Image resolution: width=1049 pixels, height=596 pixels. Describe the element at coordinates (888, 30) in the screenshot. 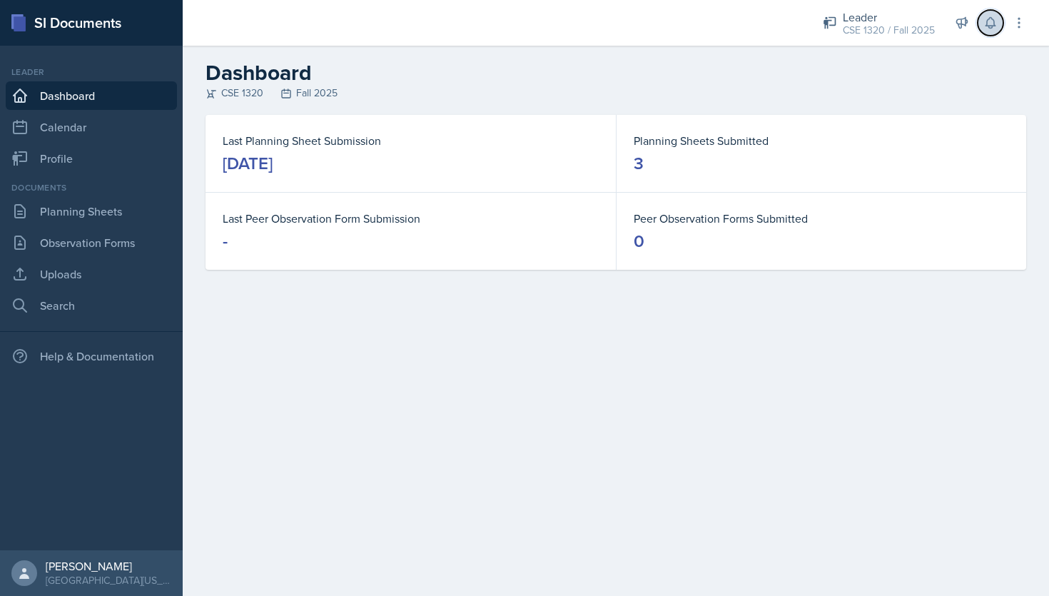

I see `div: CSE 1320 / Fall 2025` at that location.